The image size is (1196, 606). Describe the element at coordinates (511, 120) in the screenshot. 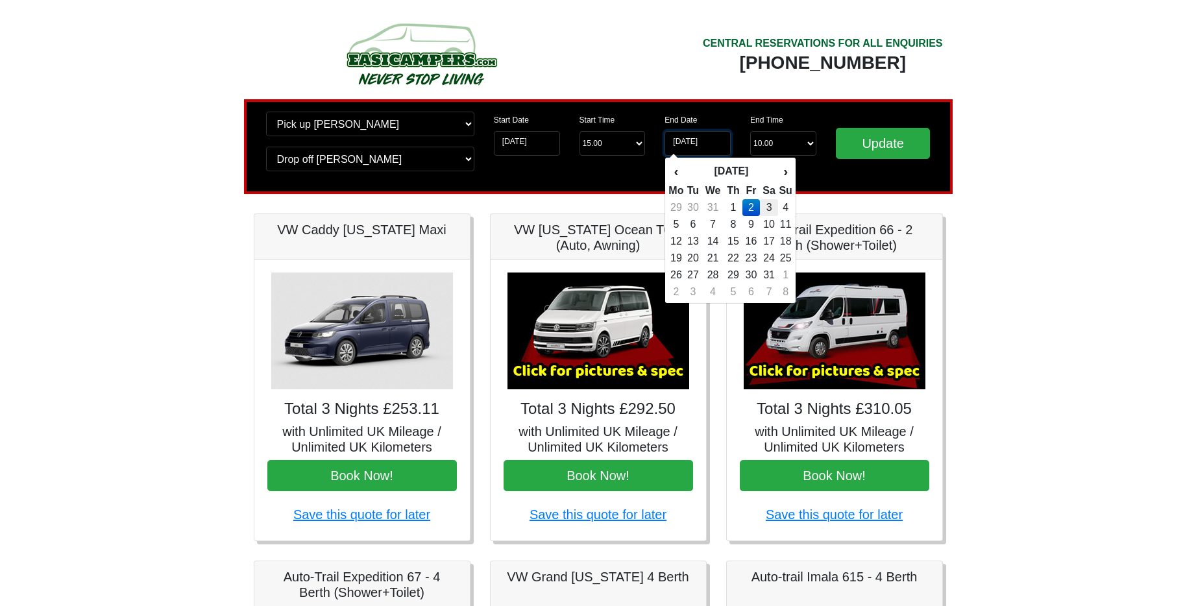

I see `label: Start Date` at that location.